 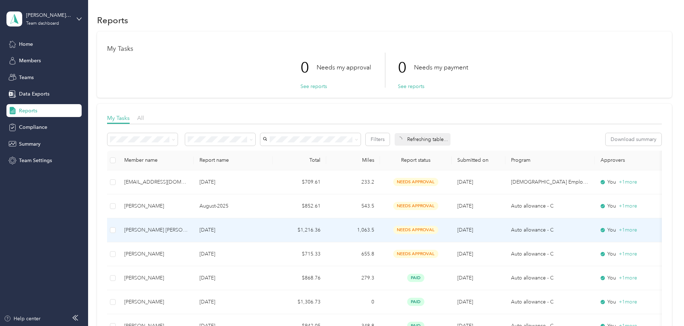 I want to click on th: Approvers, so click(x=630, y=160).